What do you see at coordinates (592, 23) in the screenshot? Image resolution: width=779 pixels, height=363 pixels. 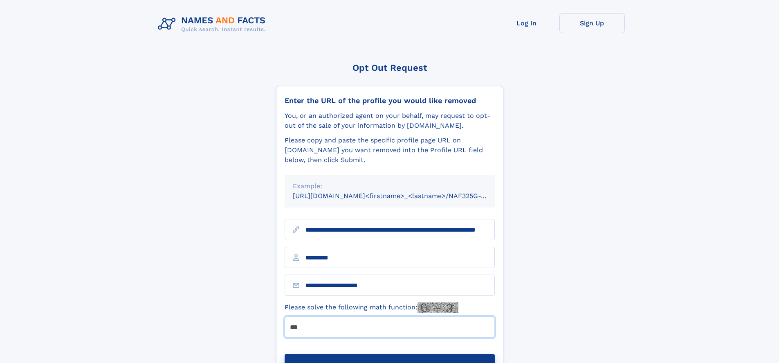 I see `a: Sign Up` at bounding box center [592, 23].